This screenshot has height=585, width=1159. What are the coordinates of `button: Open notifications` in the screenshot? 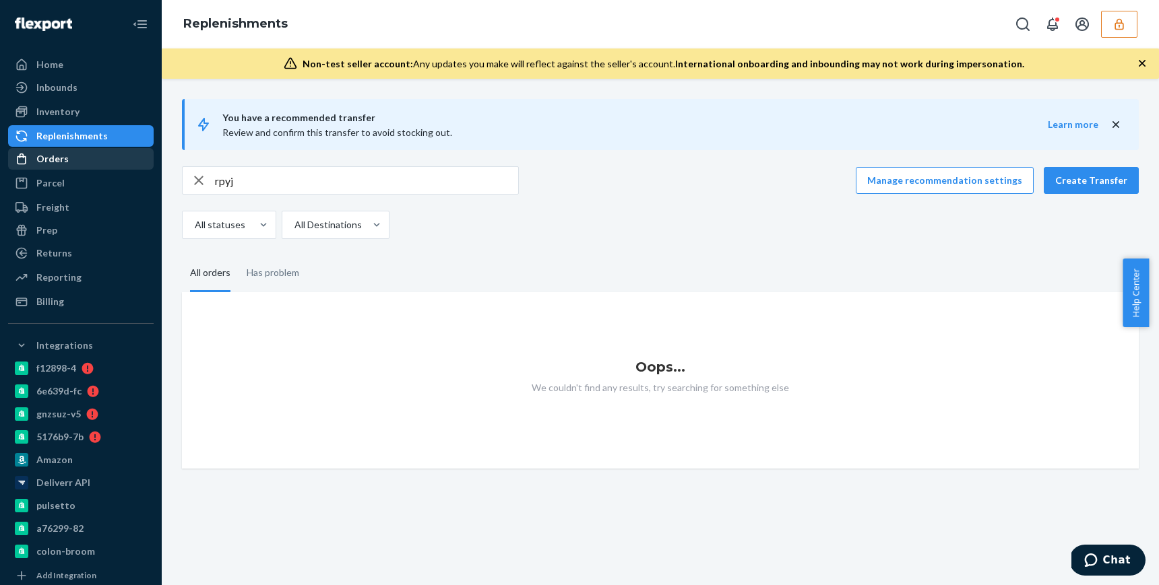 It's located at (1052, 24).